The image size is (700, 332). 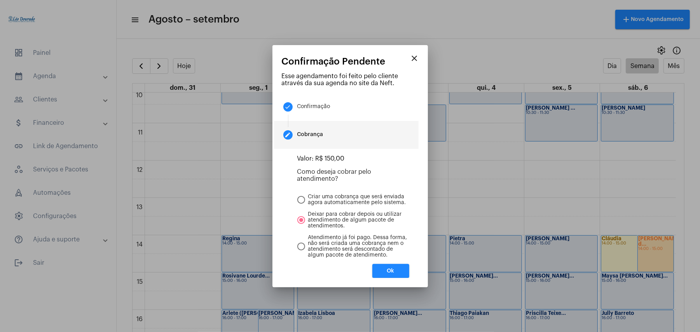 What do you see at coordinates (391, 271) in the screenshot?
I see `button: Ok` at bounding box center [391, 271].